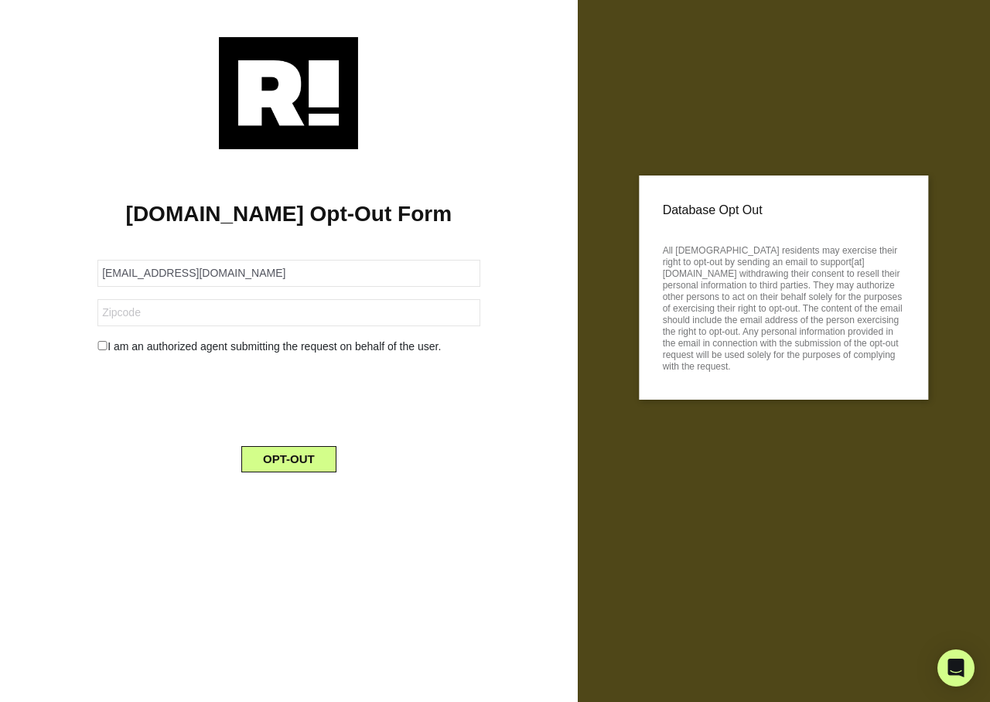 The height and width of the screenshot is (702, 990). Describe the element at coordinates (288, 459) in the screenshot. I see `button: OPT-OUT` at that location.